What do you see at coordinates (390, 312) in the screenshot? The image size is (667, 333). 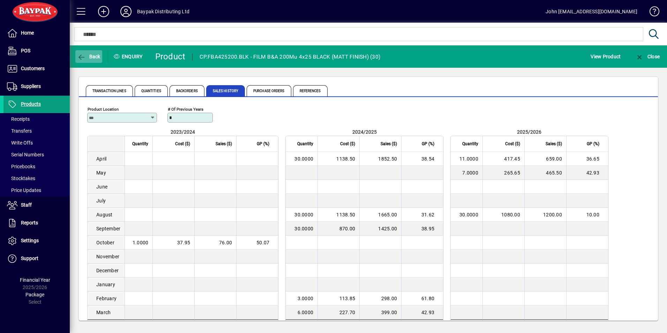 I see `span: 399.00` at bounding box center [390, 312].